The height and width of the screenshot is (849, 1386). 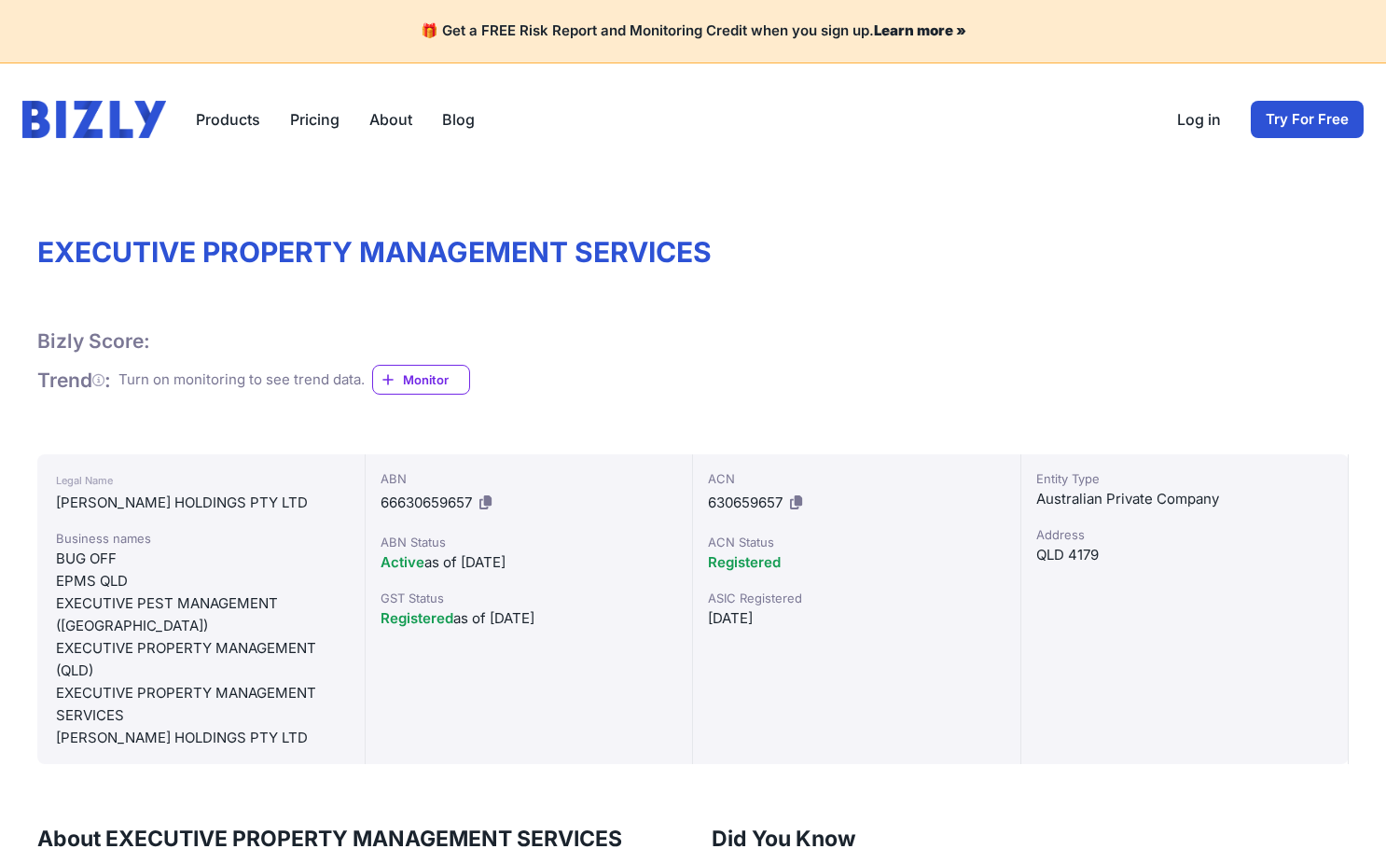 What do you see at coordinates (856, 479) in the screenshot?
I see `div: ACN` at bounding box center [856, 479].